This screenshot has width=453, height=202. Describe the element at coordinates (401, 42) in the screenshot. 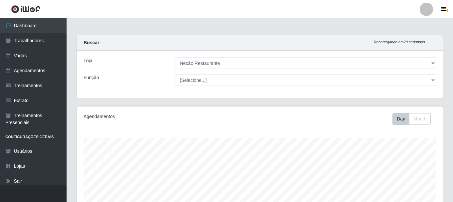

I see `i: Recarregando em 29 segundos...` at that location.